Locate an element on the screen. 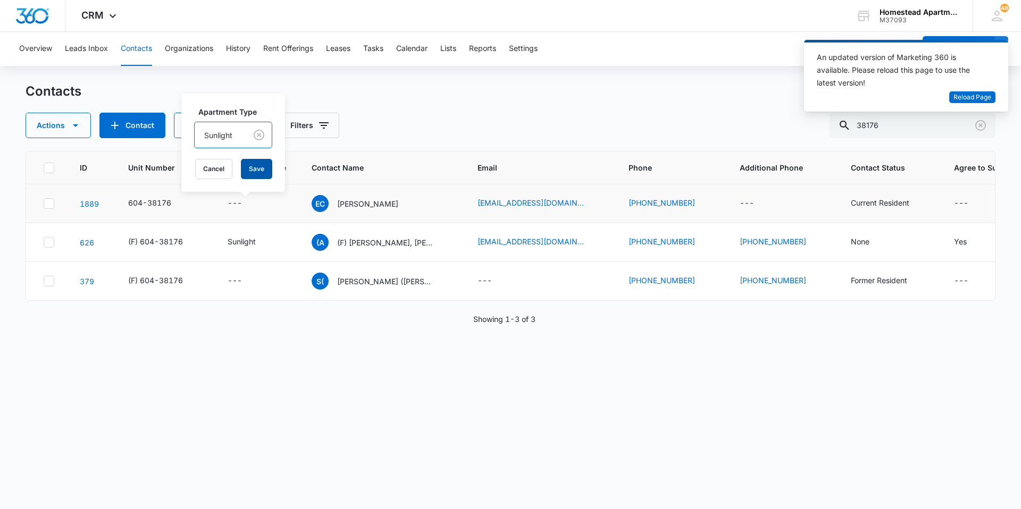 The width and height of the screenshot is (1021, 509). button: Import Contacts is located at coordinates (222, 126).